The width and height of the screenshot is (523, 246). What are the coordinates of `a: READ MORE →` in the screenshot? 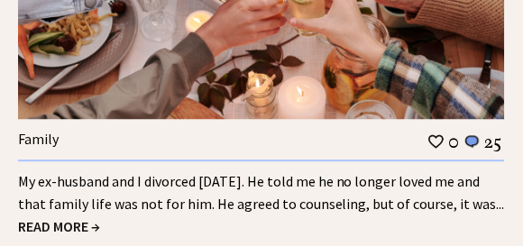 It's located at (59, 226).